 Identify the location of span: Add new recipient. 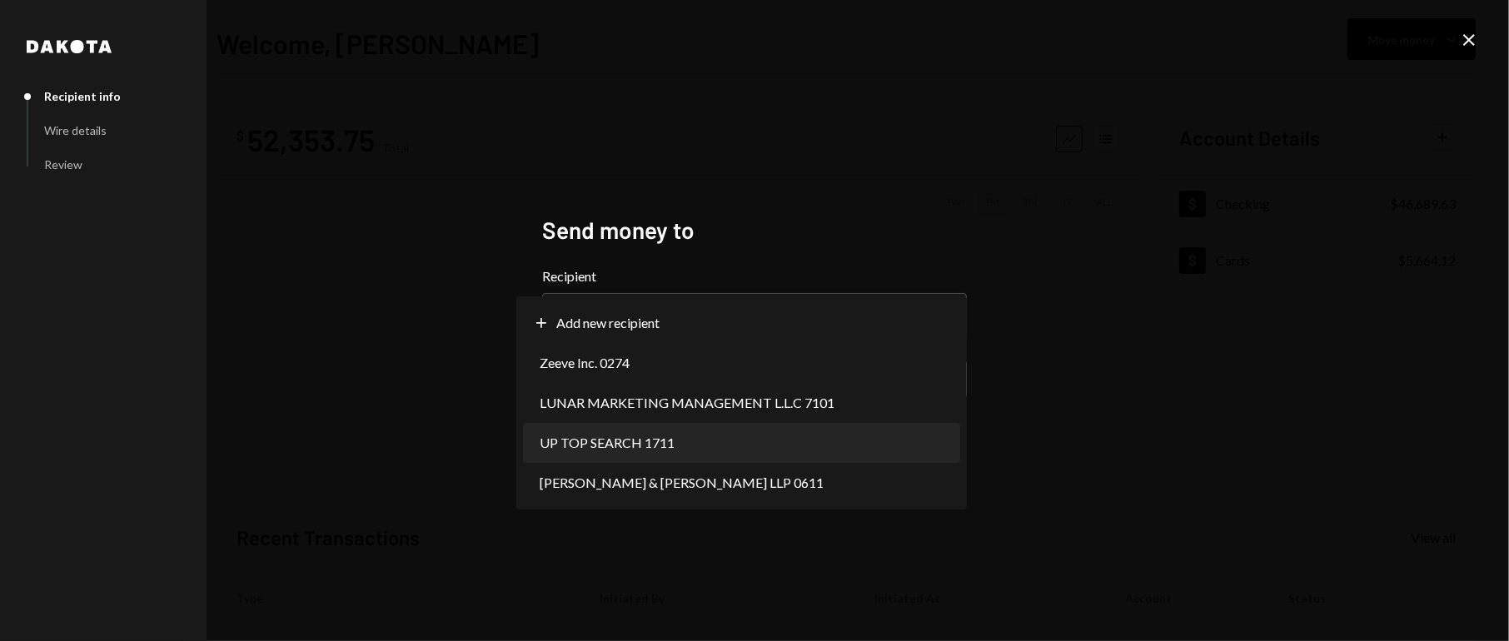
(608, 323).